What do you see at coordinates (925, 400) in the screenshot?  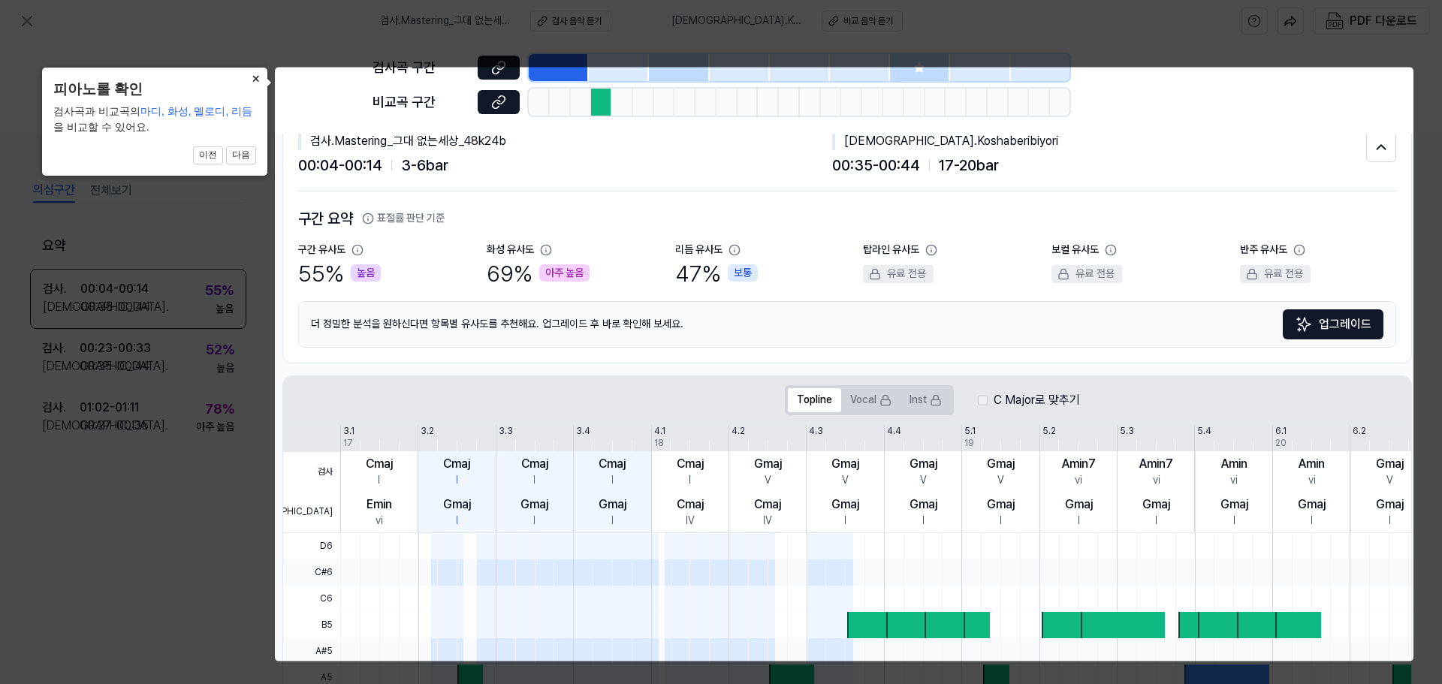 I see `button: Inst` at bounding box center [925, 400].